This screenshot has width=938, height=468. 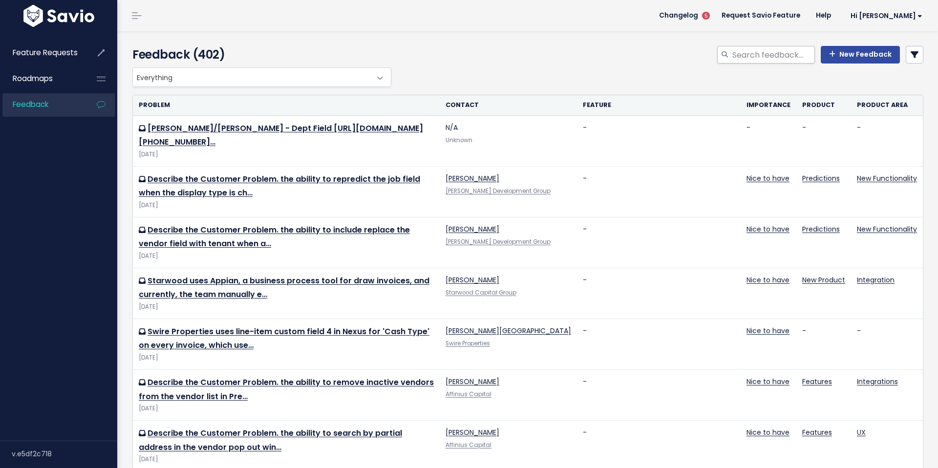 I want to click on a: Integrations, so click(x=878, y=382).